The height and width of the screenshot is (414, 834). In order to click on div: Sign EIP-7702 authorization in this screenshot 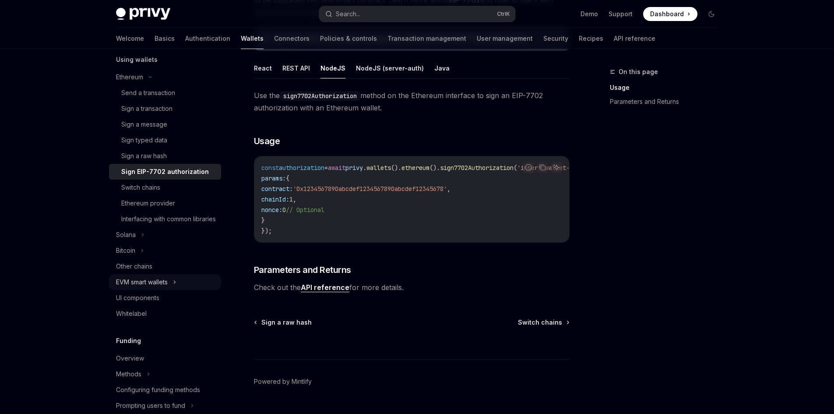, I will do `click(165, 172)`.